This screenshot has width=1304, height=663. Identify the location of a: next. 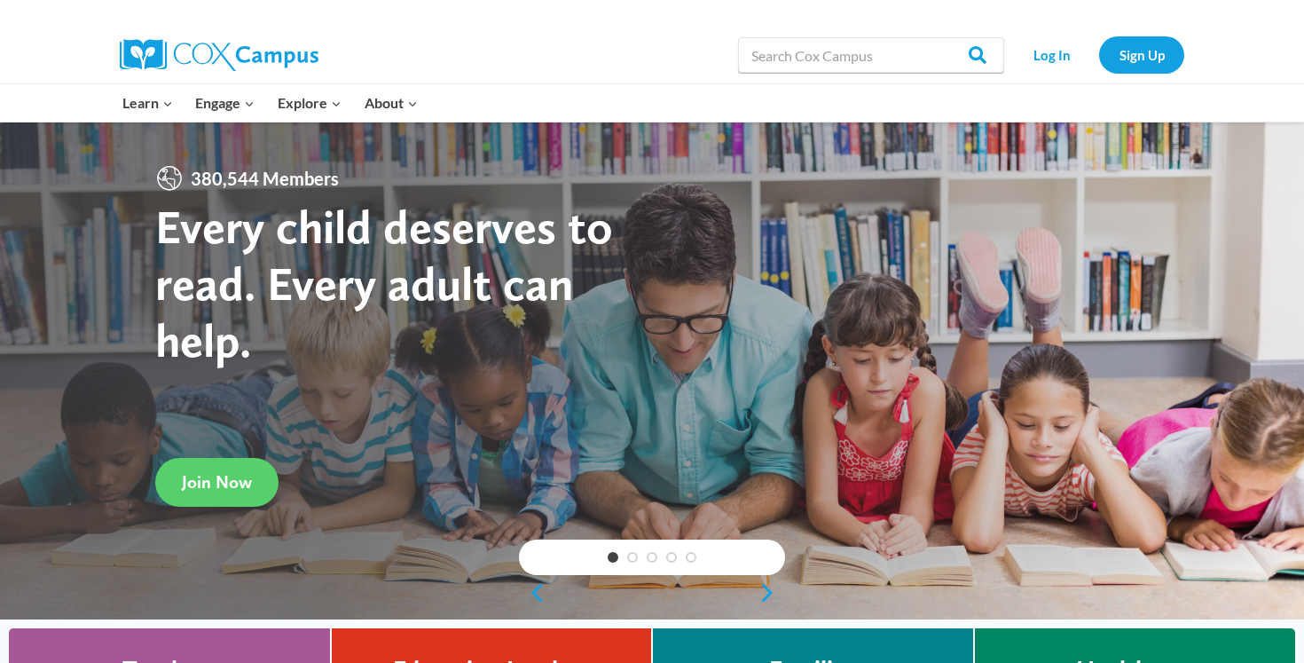
(772, 592).